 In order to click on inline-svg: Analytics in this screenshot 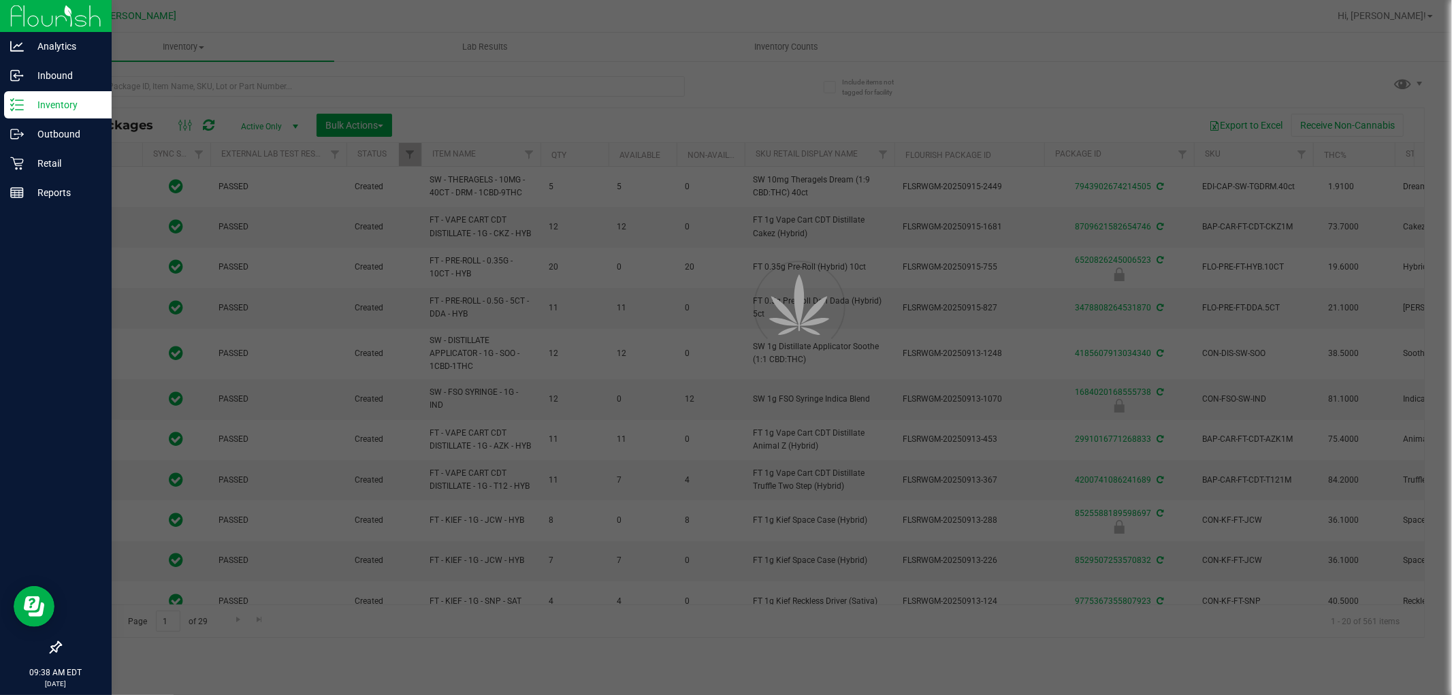, I will do `click(17, 46)`.